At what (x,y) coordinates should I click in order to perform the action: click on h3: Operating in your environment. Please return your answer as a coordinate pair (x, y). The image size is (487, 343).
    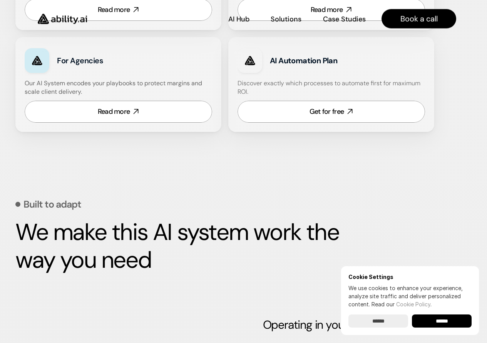
    Looking at the image, I should click on (360, 324).